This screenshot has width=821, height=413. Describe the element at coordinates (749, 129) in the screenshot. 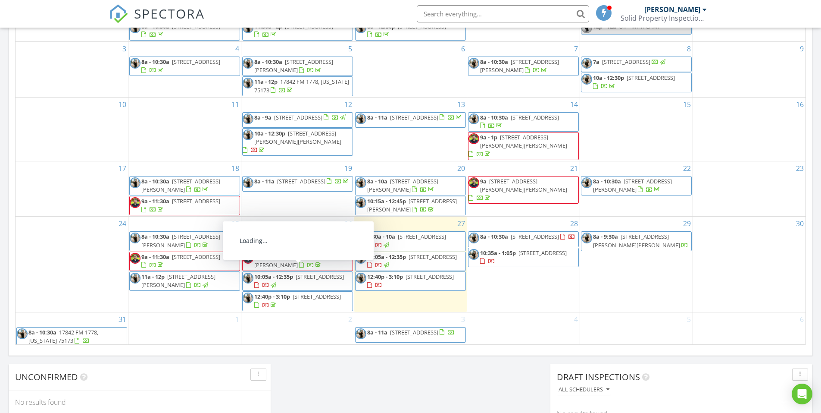

I see `td: Go to August 16, 2025` at that location.